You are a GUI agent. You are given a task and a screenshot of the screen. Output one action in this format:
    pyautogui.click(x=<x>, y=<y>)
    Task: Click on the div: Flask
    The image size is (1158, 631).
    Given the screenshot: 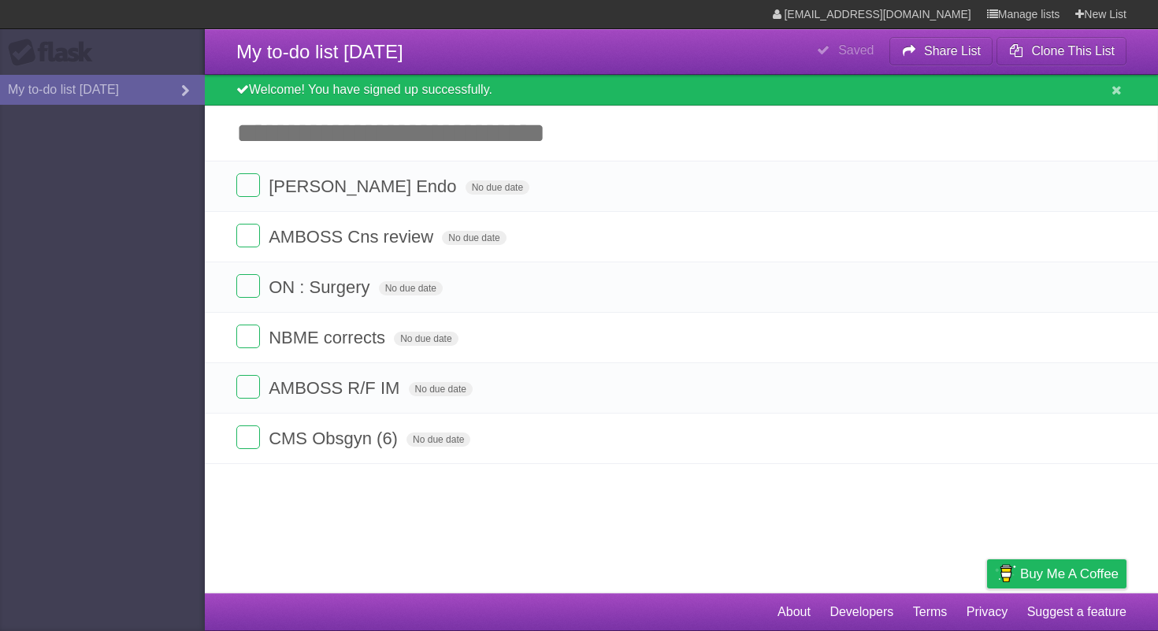 What is the action you would take?
    pyautogui.click(x=55, y=53)
    